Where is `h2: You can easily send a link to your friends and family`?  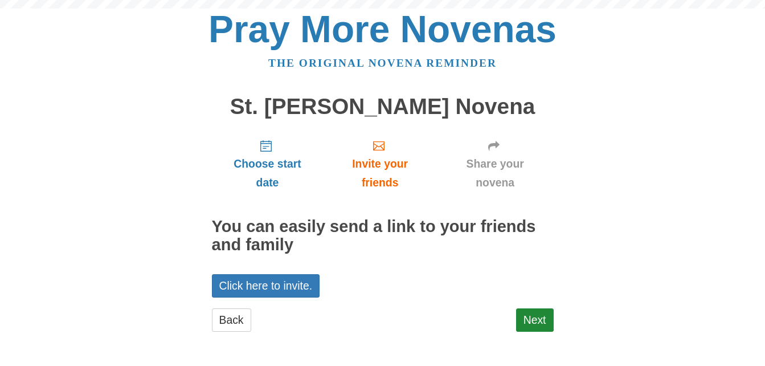
h2: You can easily send a link to your friends and family is located at coordinates (383, 236).